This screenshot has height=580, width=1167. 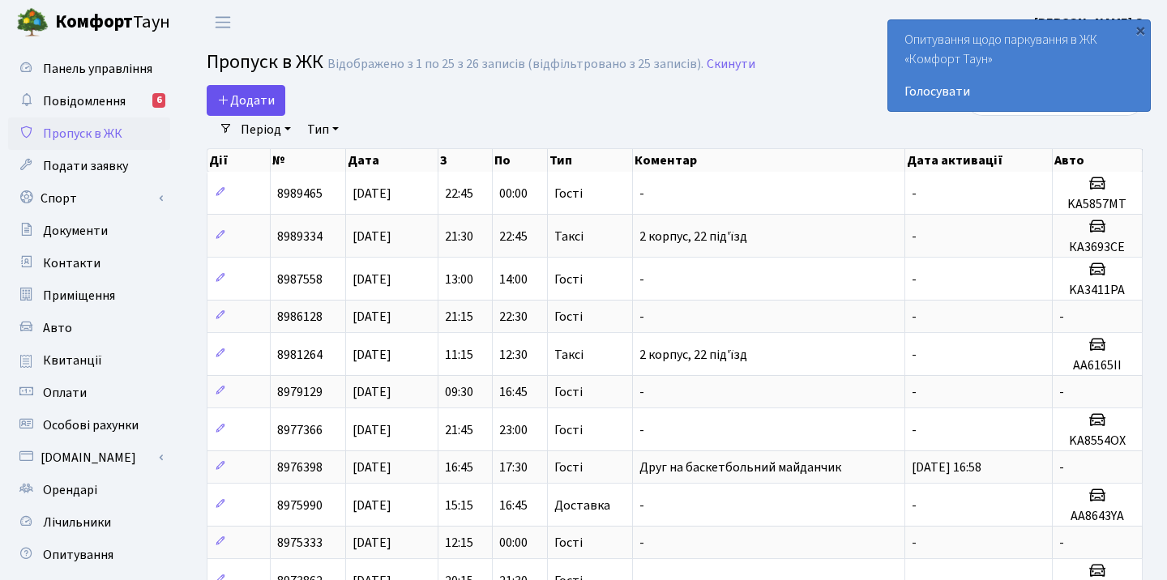 I want to click on span: 8975333, so click(x=300, y=543).